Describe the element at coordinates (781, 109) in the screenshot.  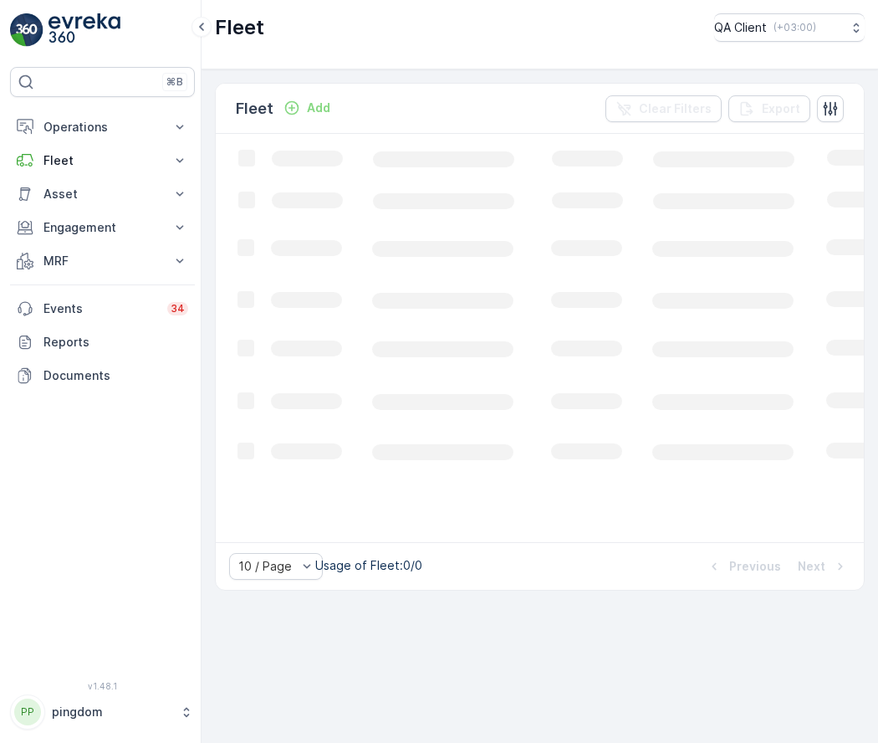
I see `p: Export` at that location.